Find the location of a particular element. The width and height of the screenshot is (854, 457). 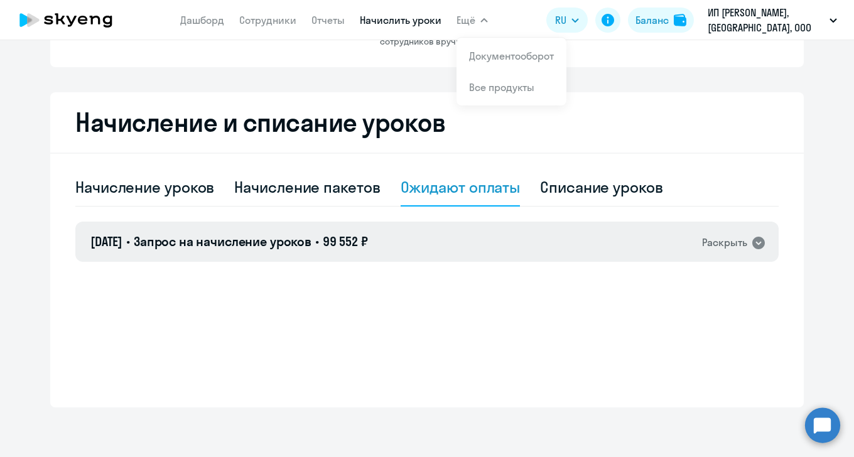

h2: Начисление и списание уроков is located at coordinates (427, 123).